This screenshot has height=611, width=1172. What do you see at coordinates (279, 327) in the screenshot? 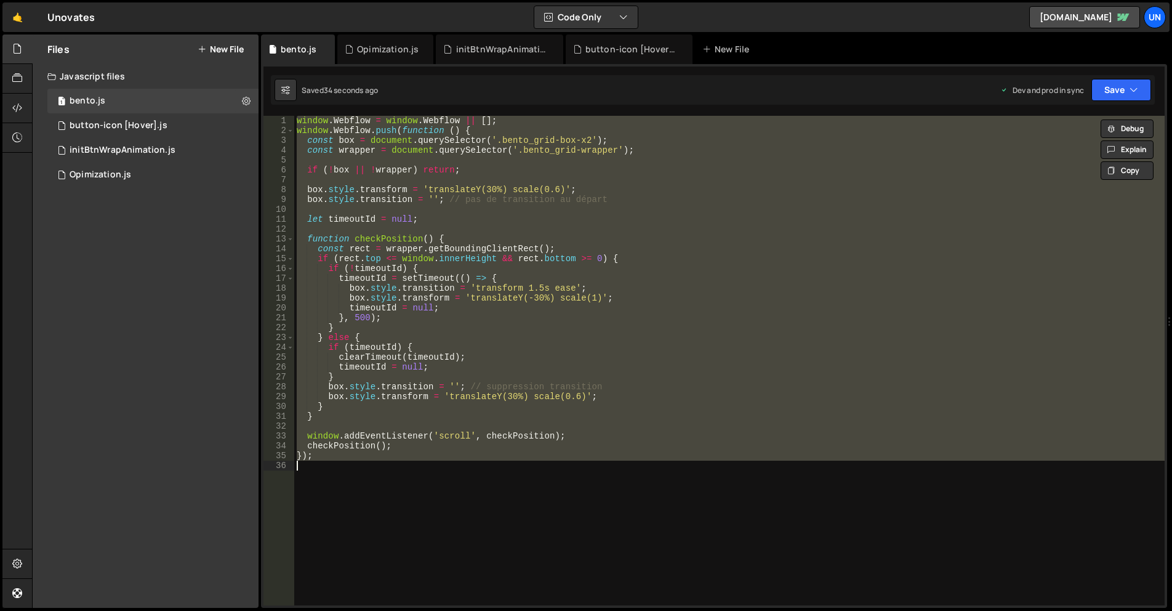
I see `div: 22` at bounding box center [279, 327].